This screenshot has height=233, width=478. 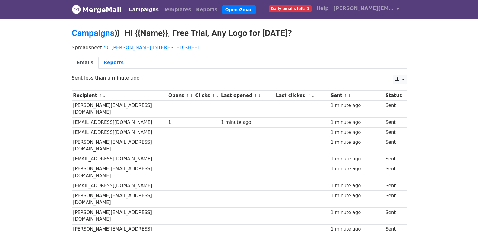 What do you see at coordinates (119, 96) in the screenshot?
I see `th: Recipient` at bounding box center [119, 96].